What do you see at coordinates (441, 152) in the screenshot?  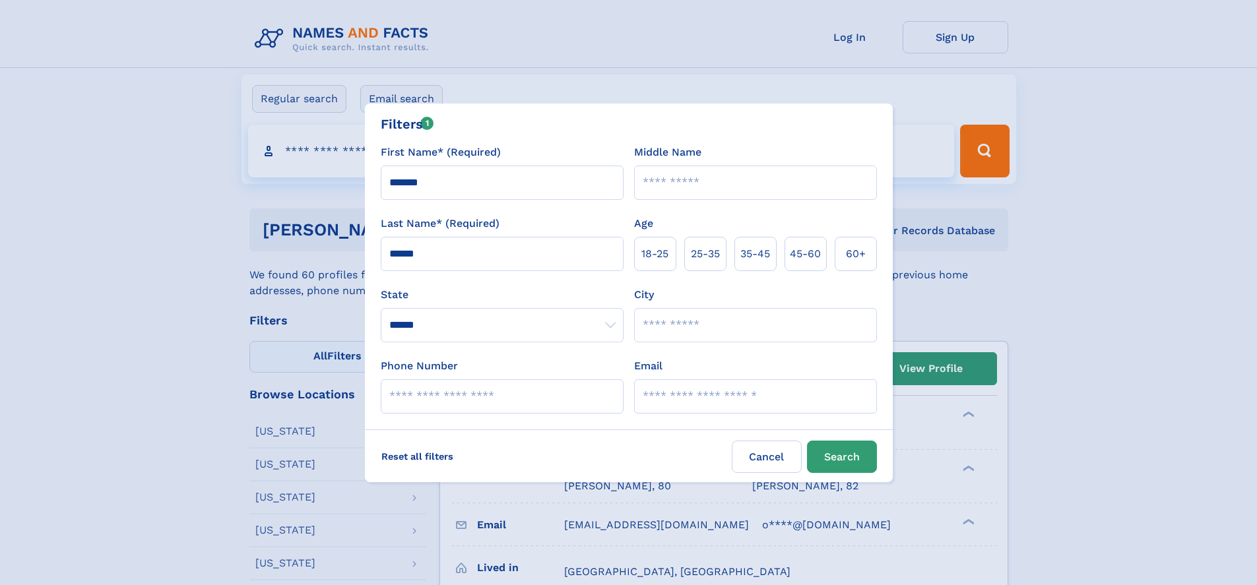 I see `label: First Name* (Required)` at bounding box center [441, 152].